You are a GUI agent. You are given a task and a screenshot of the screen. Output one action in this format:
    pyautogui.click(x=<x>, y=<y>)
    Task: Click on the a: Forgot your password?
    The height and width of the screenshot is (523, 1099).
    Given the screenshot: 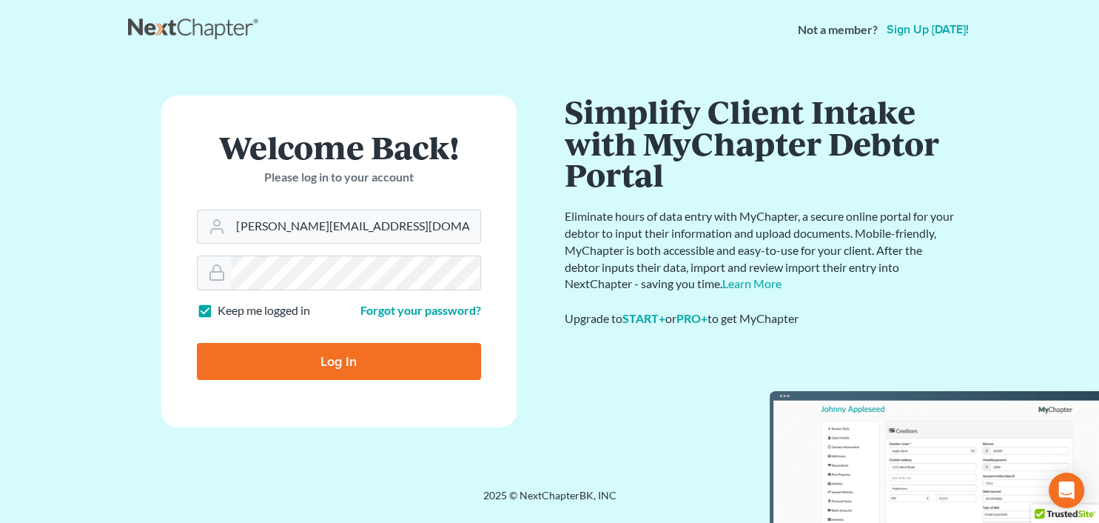 What is the action you would take?
    pyautogui.click(x=420, y=309)
    